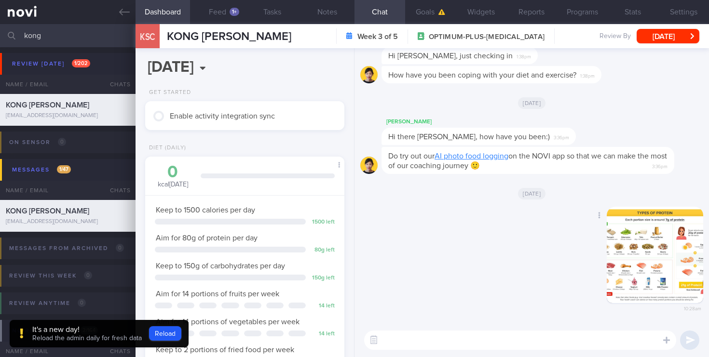 This screenshot has height=357, width=709. What do you see at coordinates (81, 63) in the screenshot?
I see `span: 1 / 202` at bounding box center [81, 63].